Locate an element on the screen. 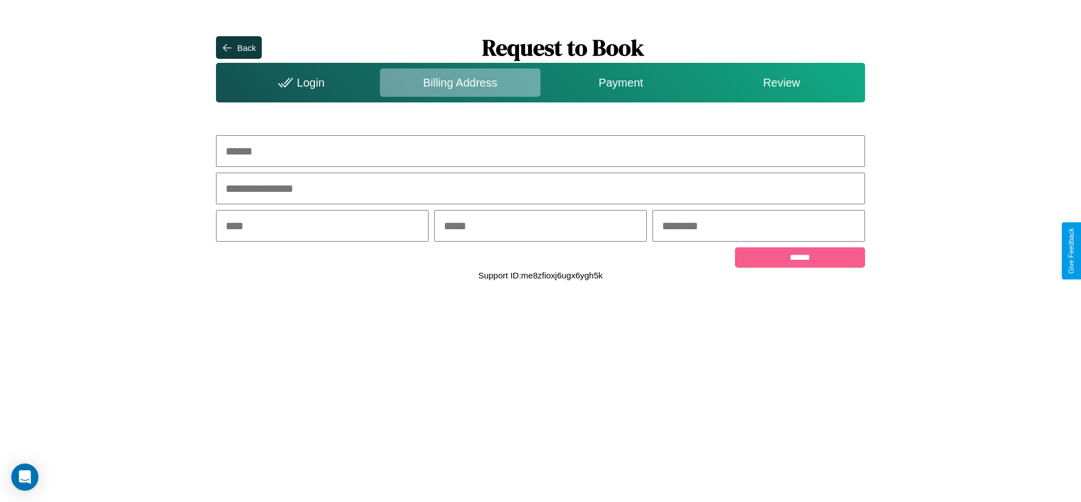  div: Login is located at coordinates (299, 83).